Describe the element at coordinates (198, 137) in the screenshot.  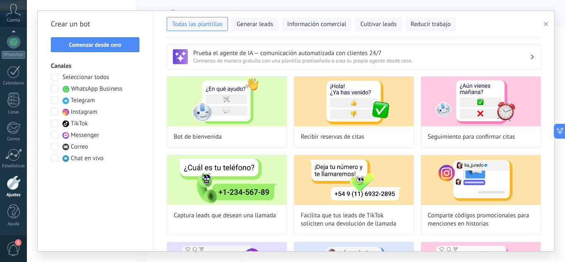
I see `span: Bot de bienvenida` at that location.